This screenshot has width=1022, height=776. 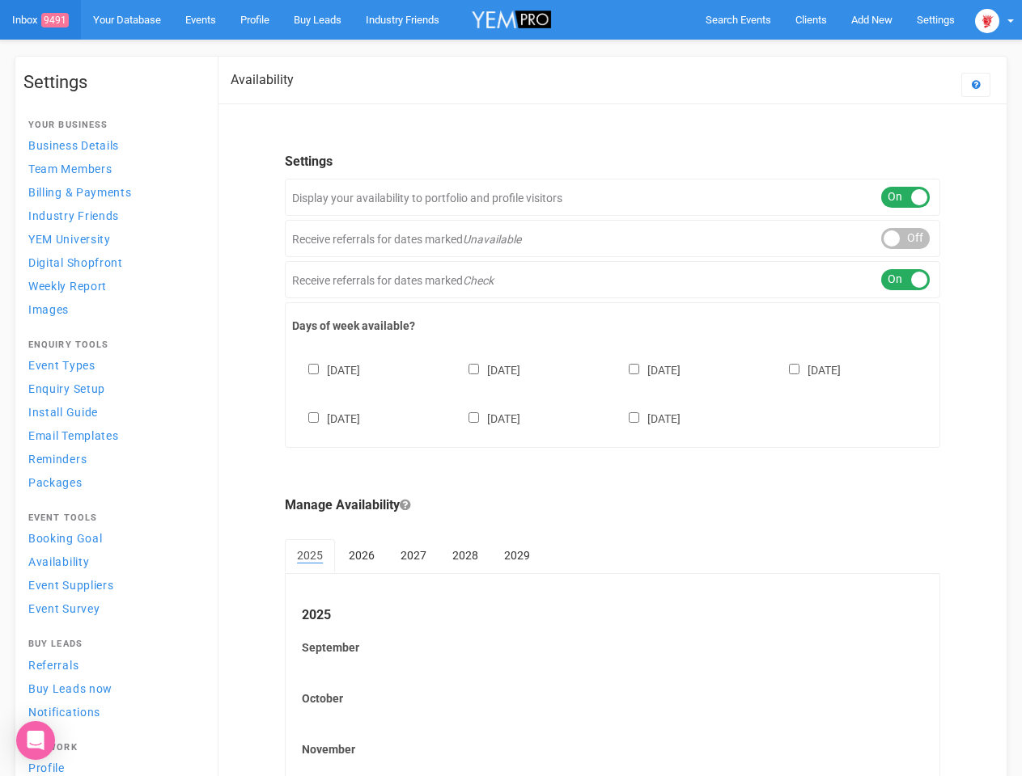 I want to click on span: Email Templates, so click(x=74, y=436).